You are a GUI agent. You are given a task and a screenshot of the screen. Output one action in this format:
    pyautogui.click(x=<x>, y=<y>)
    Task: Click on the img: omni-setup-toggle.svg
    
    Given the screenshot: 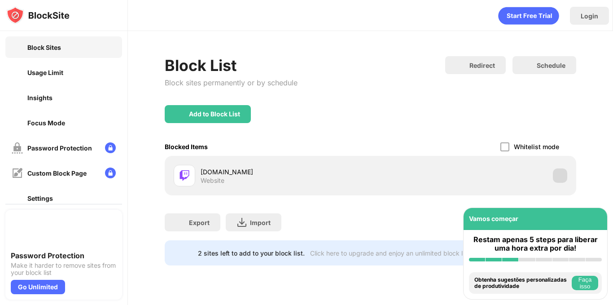 What is the action you would take?
    pyautogui.click(x=598, y=219)
    